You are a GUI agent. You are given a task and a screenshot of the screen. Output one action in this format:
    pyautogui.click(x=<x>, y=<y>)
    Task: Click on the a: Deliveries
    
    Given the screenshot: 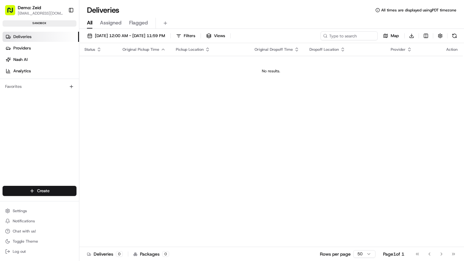 What is the action you would take?
    pyautogui.click(x=41, y=37)
    